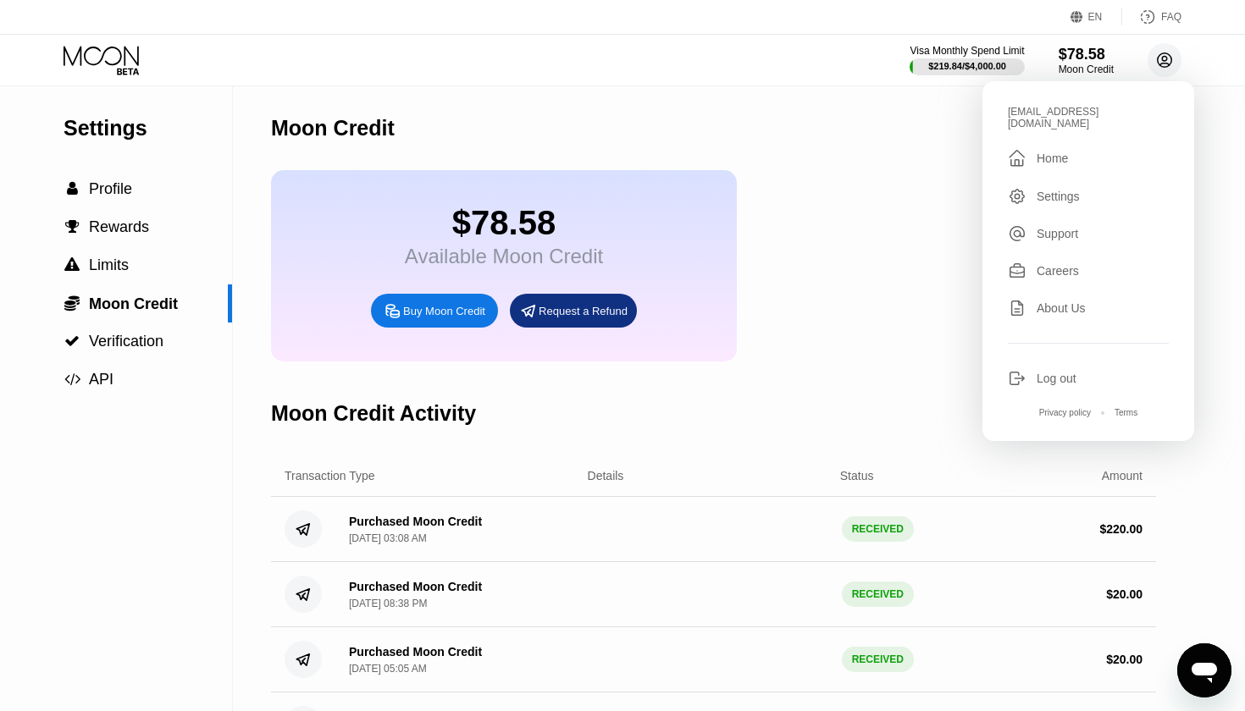  I want to click on span: Moon Credit, so click(133, 304).